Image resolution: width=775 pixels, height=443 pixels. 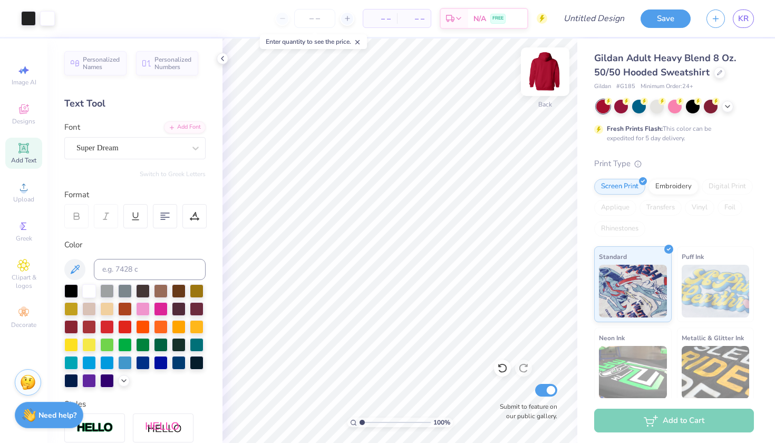 What do you see at coordinates (173, 63) in the screenshot?
I see `span: Personalized Numbers` at bounding box center [173, 63].